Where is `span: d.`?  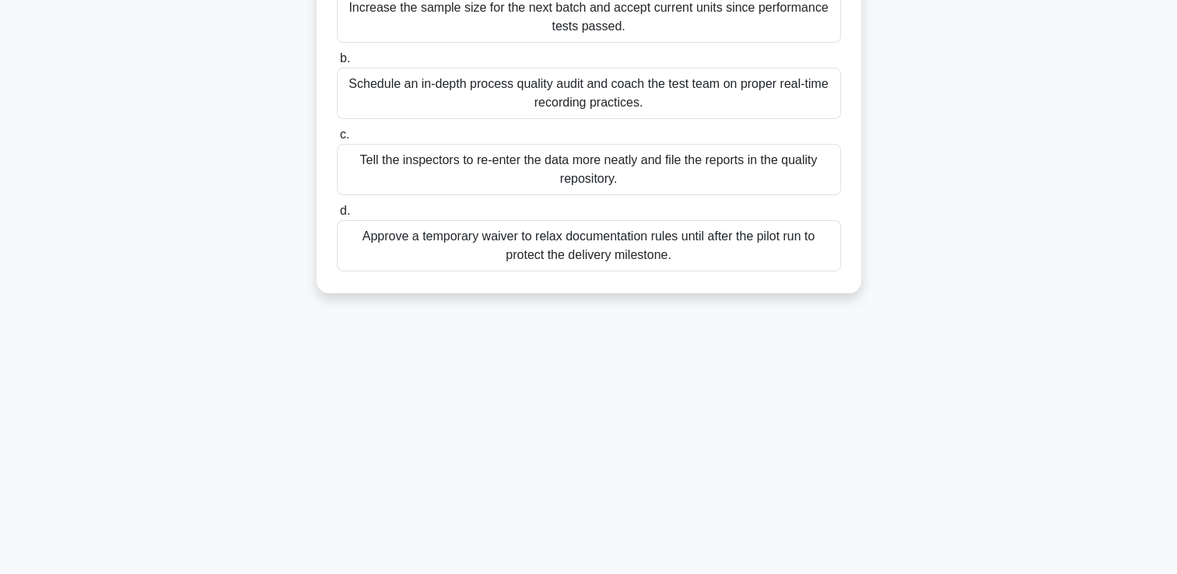
span: d. is located at coordinates (345, 210).